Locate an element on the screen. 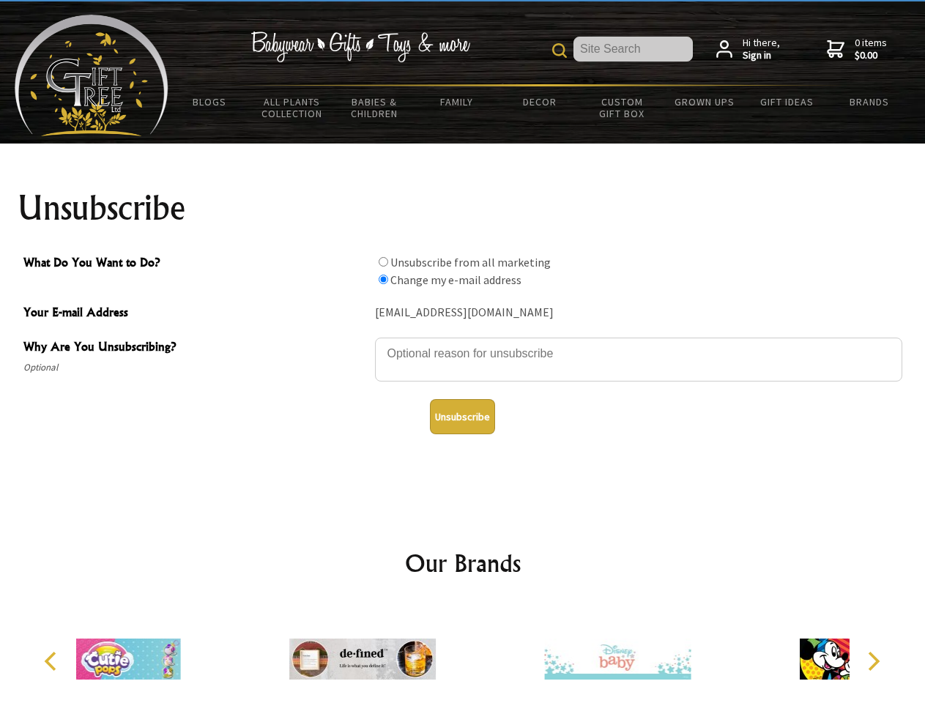 The image size is (925, 703). a: Brands is located at coordinates (869, 102).